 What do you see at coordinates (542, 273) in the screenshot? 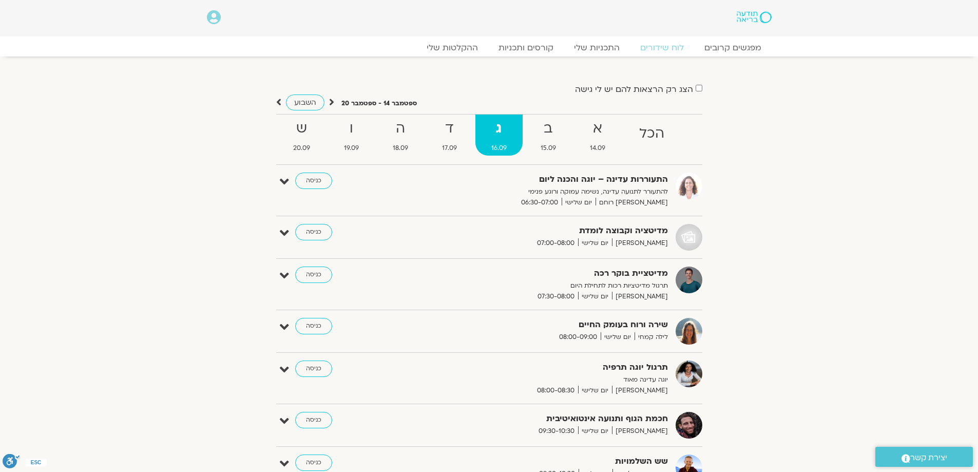
I see `strong: מדיטציית בוקר רכה` at bounding box center [542, 273].